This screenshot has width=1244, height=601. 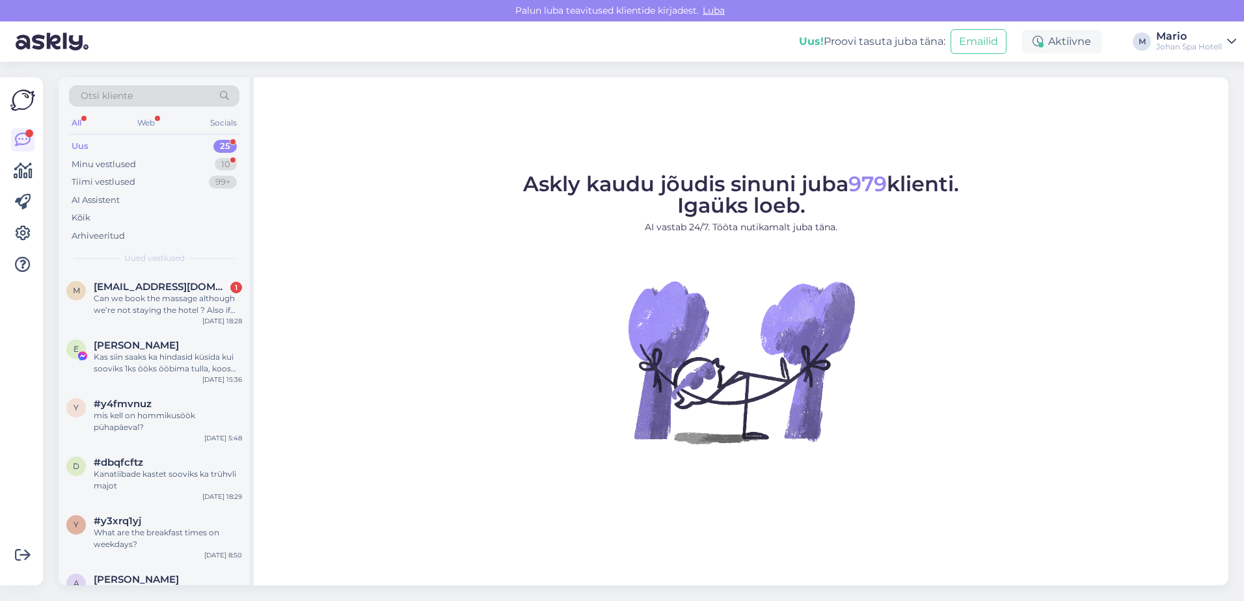 What do you see at coordinates (1189, 47) in the screenshot?
I see `div: Johan Spa Hotell` at bounding box center [1189, 47].